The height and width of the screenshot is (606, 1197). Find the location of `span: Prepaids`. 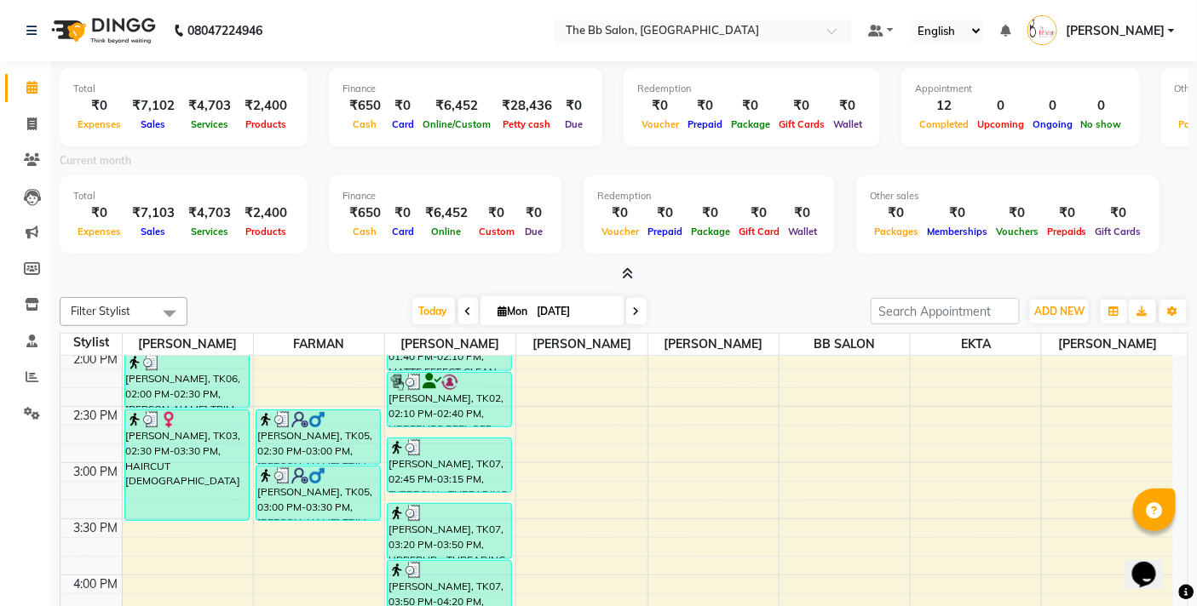

span: Prepaids is located at coordinates (1066, 232).